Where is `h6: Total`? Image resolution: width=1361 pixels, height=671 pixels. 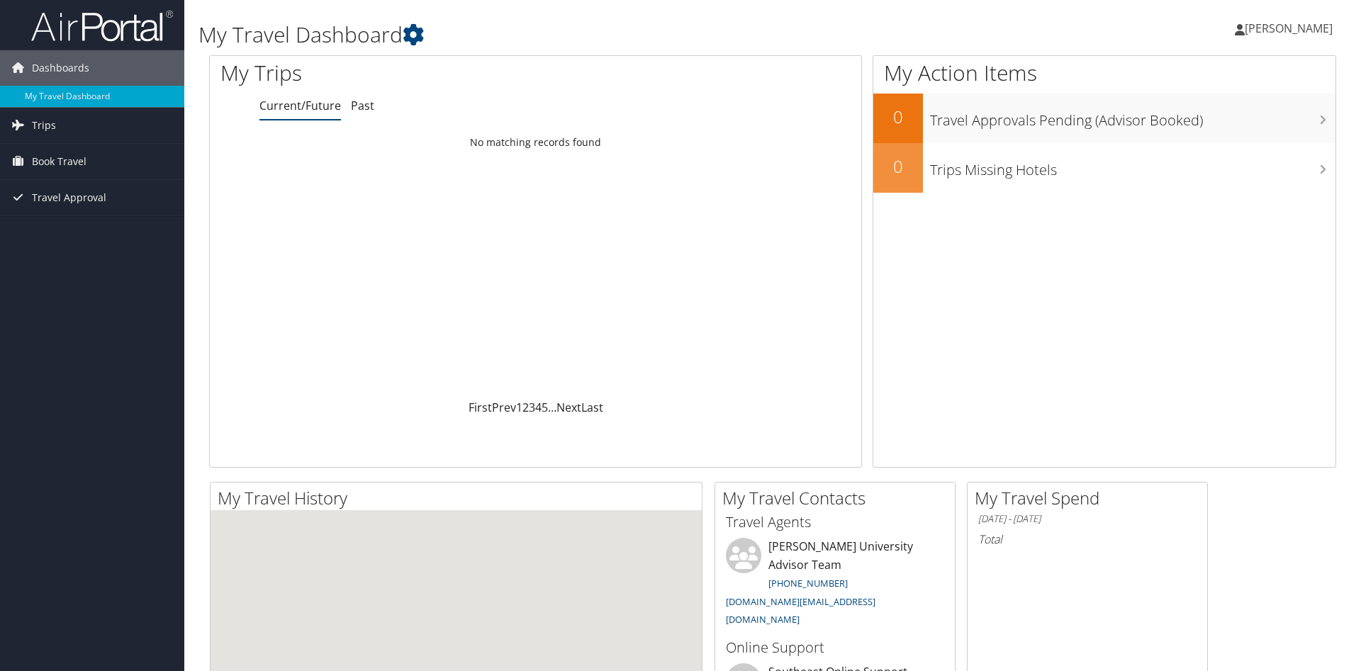 h6: Total is located at coordinates (1088, 540).